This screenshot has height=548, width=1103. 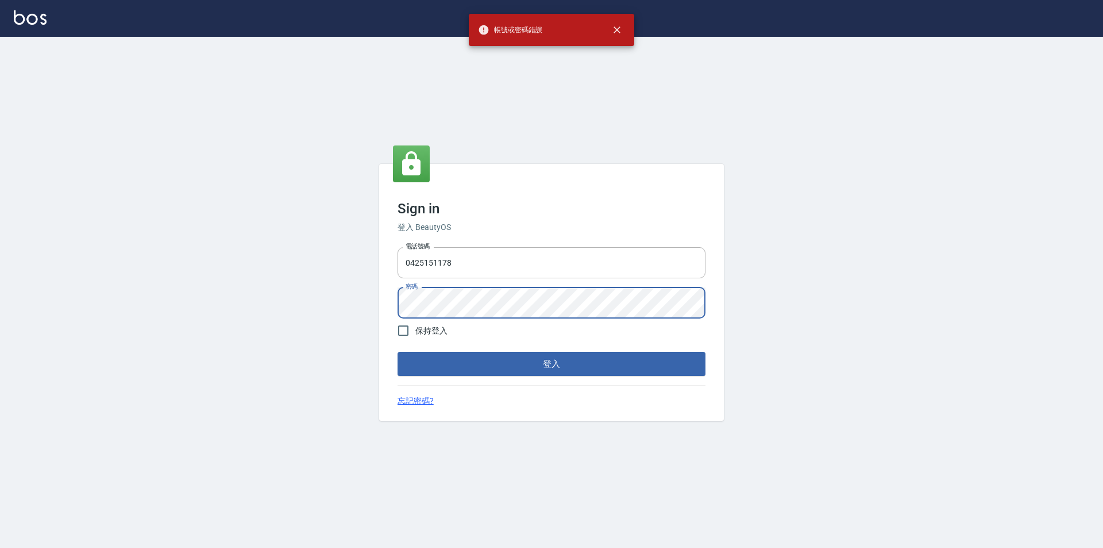 I want to click on span: 保持登入, so click(x=432, y=330).